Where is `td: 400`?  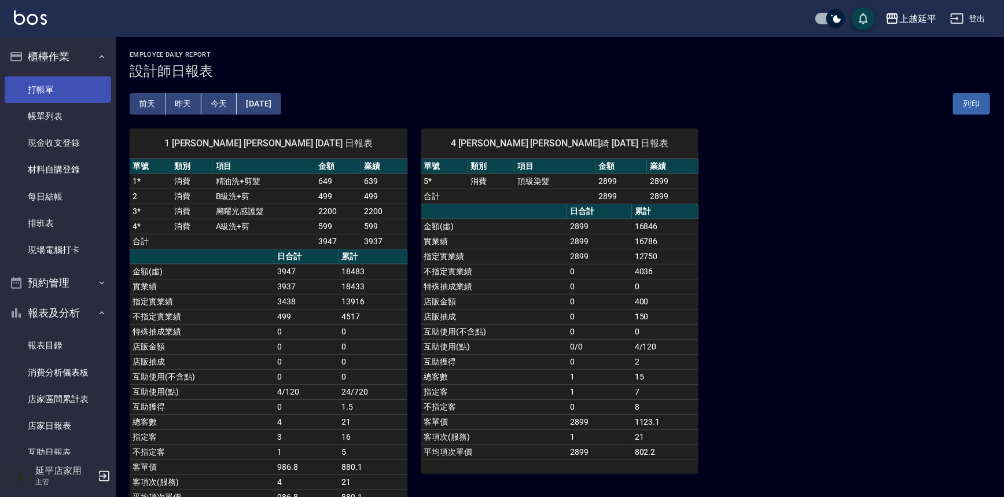
td: 400 is located at coordinates (665, 301).